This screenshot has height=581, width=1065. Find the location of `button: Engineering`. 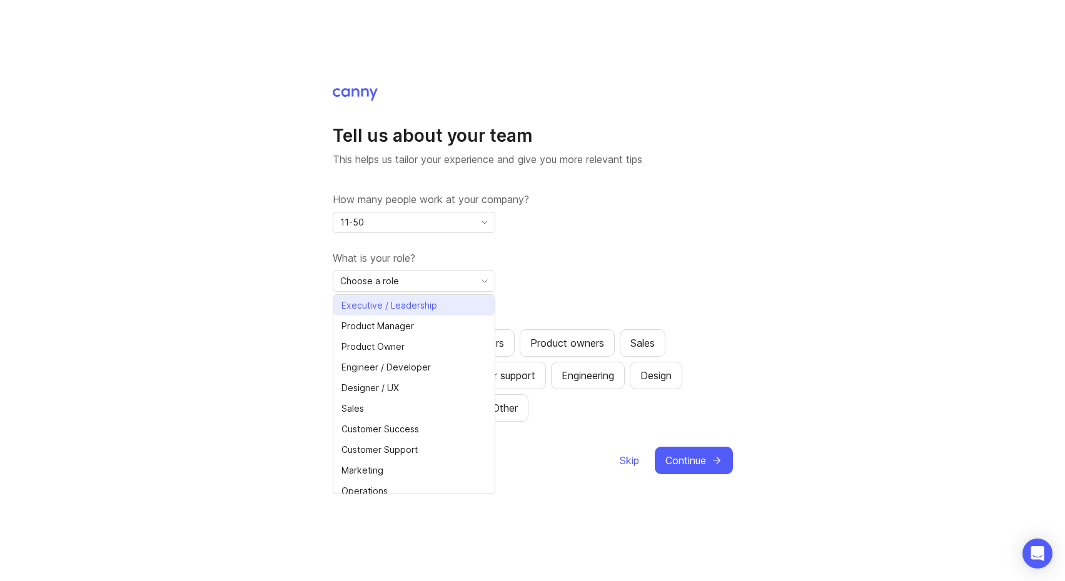

button: Engineering is located at coordinates (588, 376).